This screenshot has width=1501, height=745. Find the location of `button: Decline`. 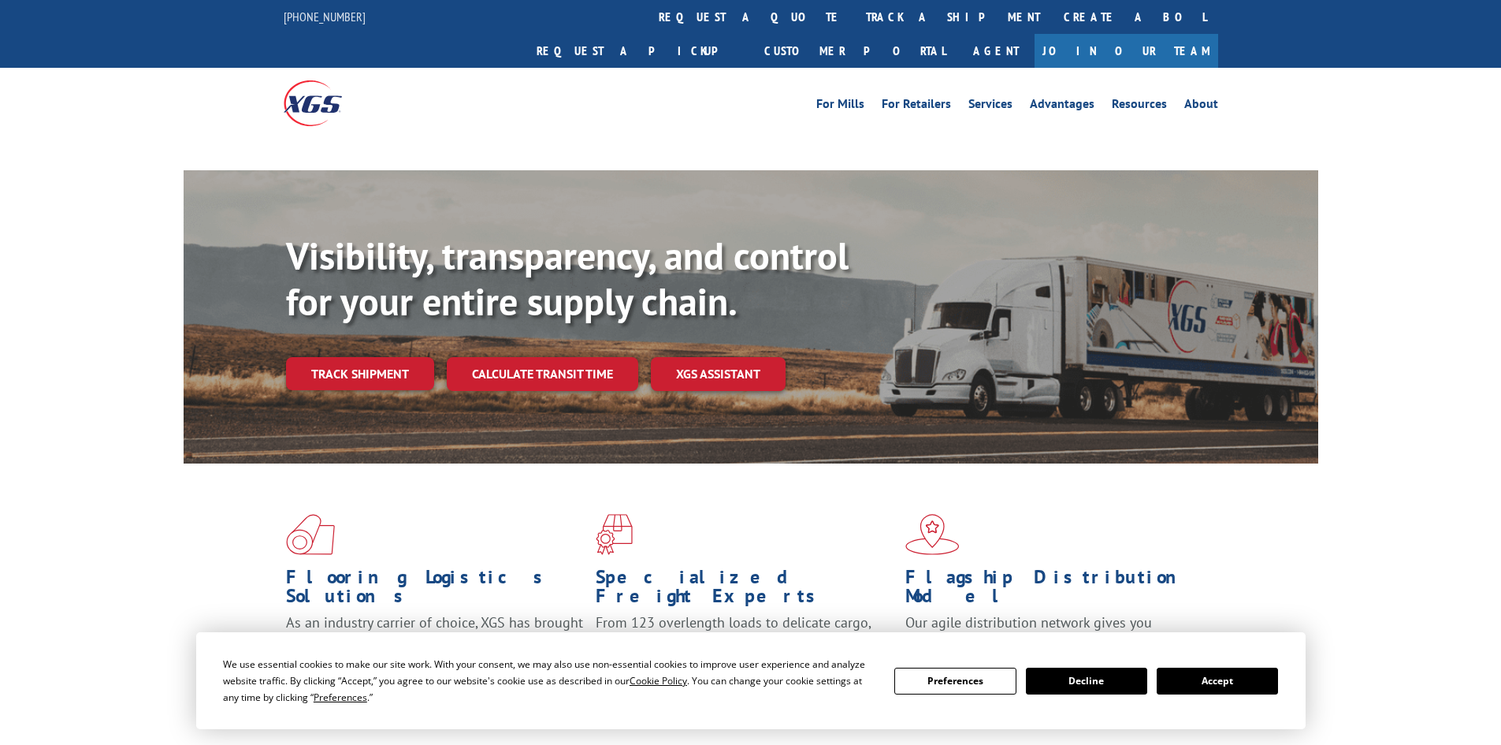

button: Decline is located at coordinates (1086, 681).